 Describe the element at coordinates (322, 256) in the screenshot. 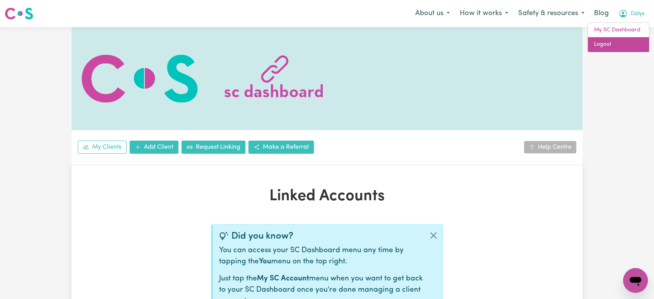

I see `p: You can access your SC Dashboard menu any time by tapping the menu on the top right.` at that location.